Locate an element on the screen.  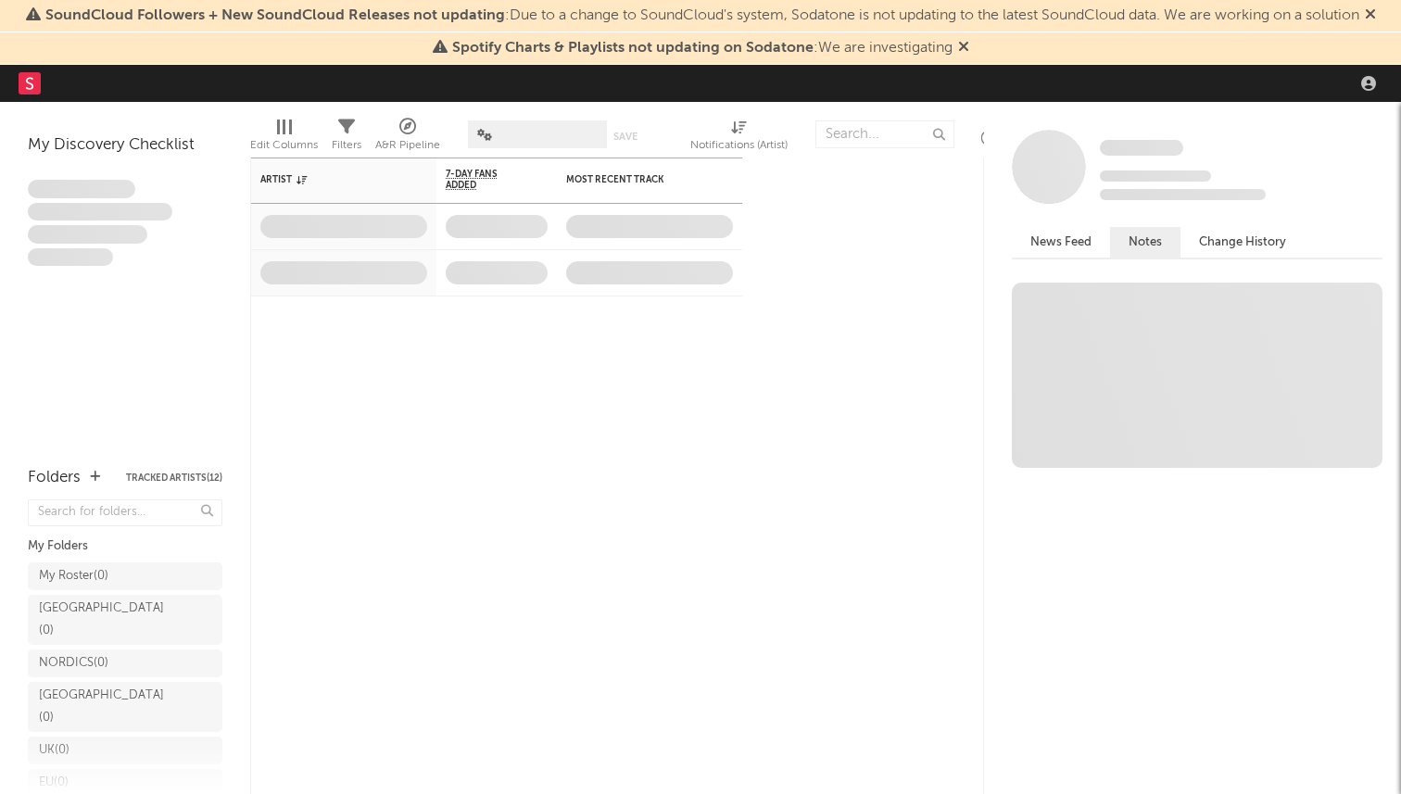
a: UK(0) is located at coordinates (125, 750).